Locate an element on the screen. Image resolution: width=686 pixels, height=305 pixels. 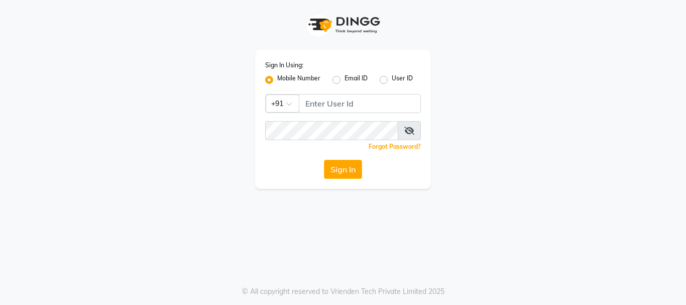
img: logo1.svg is located at coordinates (343, 25).